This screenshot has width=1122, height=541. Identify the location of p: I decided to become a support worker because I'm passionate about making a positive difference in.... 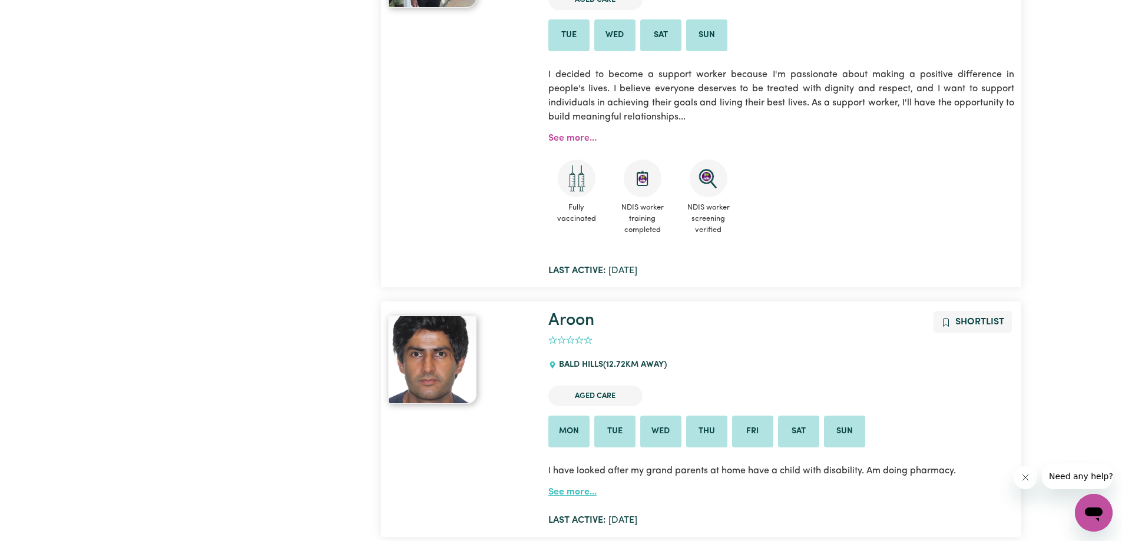
(781, 96).